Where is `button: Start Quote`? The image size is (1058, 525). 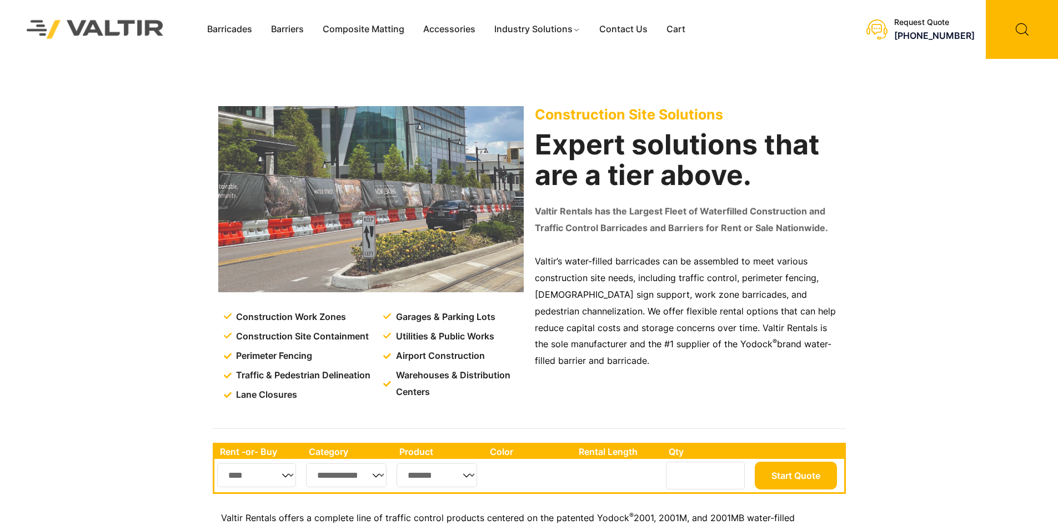
button: Start Quote is located at coordinates (796, 475).